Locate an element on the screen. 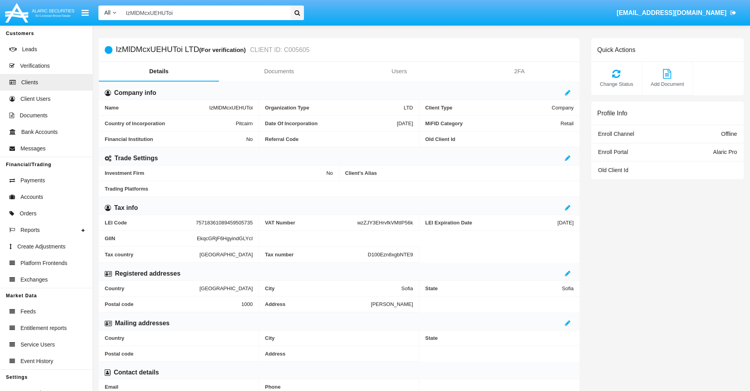 The image size is (750, 391). span: Event History is located at coordinates (37, 361).